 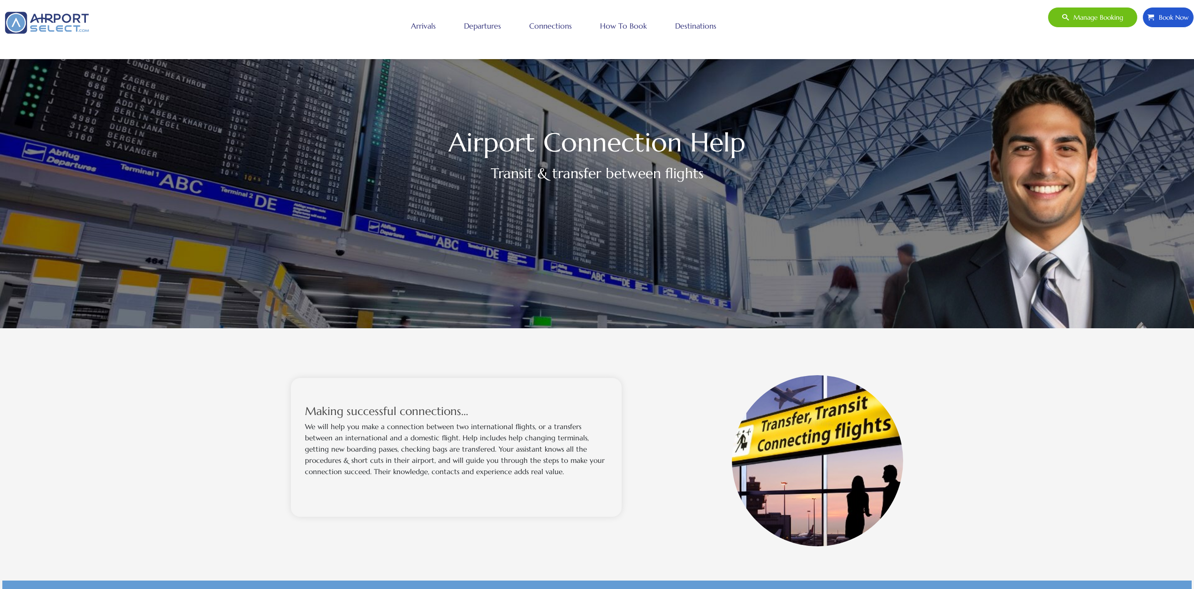 I want to click on a: Book Now, so click(x=1169, y=17).